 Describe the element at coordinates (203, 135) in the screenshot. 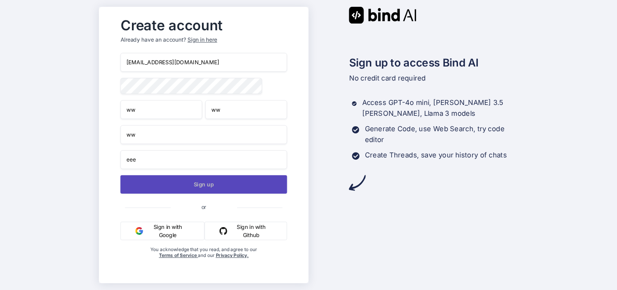

I see `input: Your company name` at that location.